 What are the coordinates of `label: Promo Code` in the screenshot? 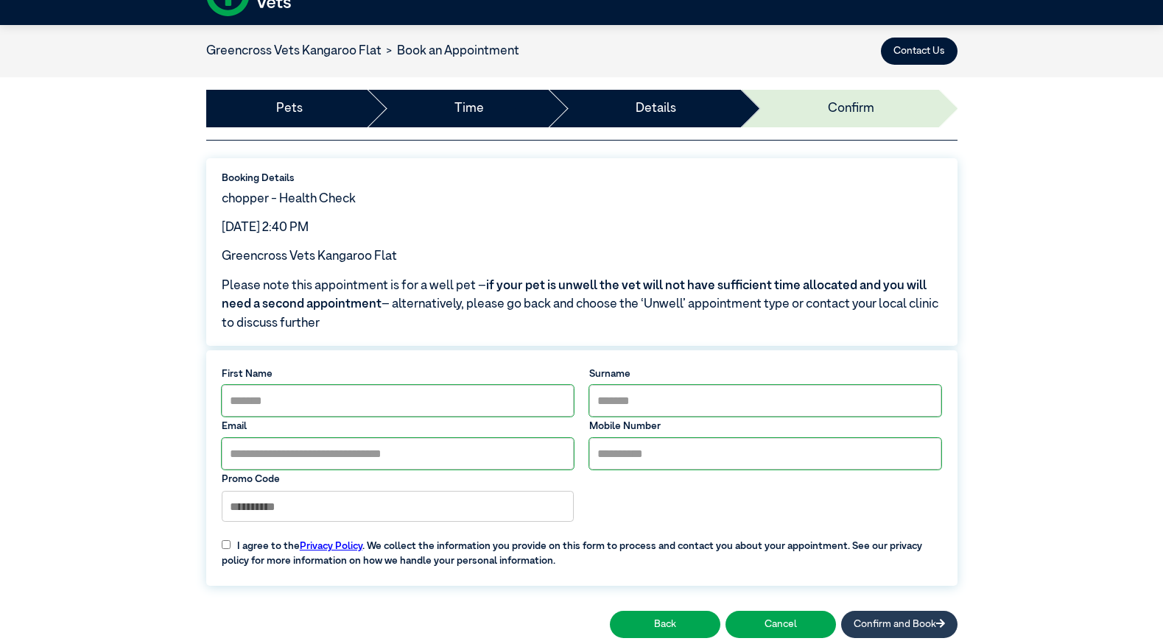 It's located at (398, 479).